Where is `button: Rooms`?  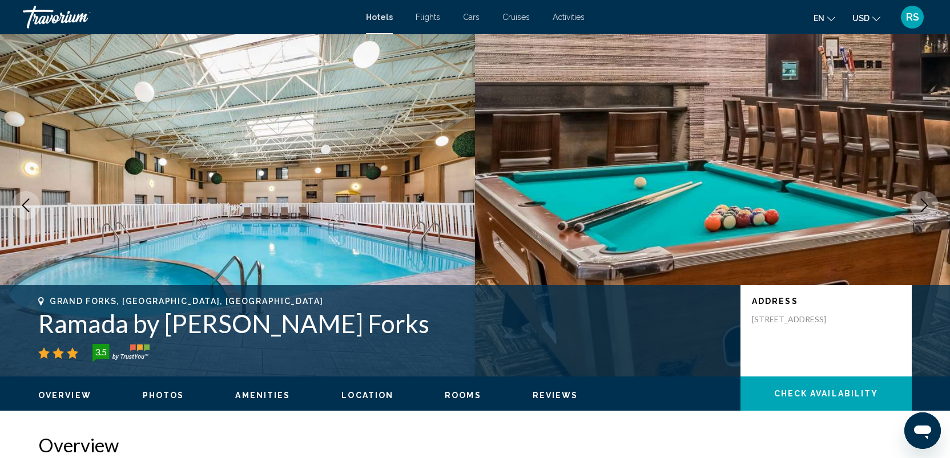
button: Rooms is located at coordinates (463, 396).